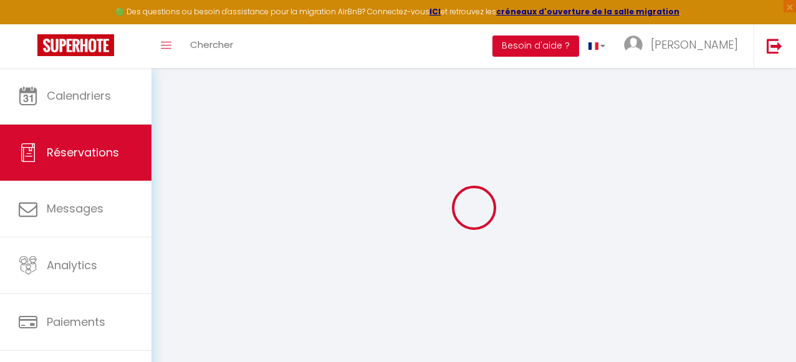 This screenshot has width=796, height=362. What do you see at coordinates (83, 152) in the screenshot?
I see `span: Réservations` at bounding box center [83, 152].